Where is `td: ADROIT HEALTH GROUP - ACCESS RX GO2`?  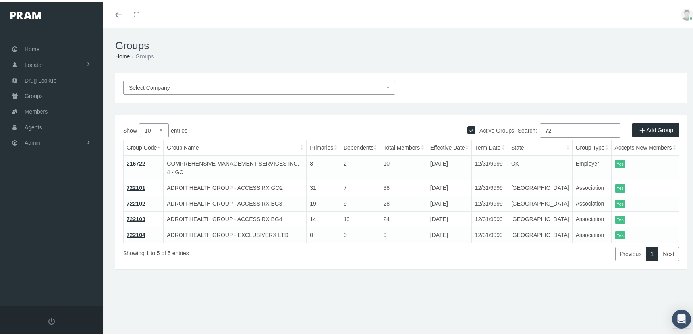
td: ADROIT HEALTH GROUP - ACCESS RX GO2 is located at coordinates (235, 187).